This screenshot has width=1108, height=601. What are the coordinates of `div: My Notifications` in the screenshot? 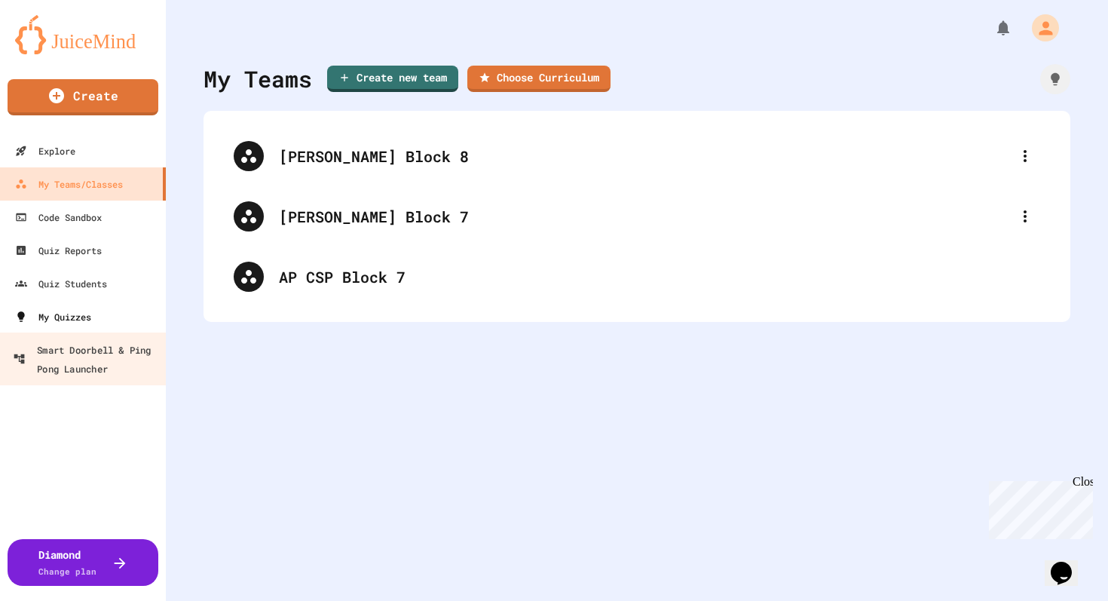 It's located at (991, 28).